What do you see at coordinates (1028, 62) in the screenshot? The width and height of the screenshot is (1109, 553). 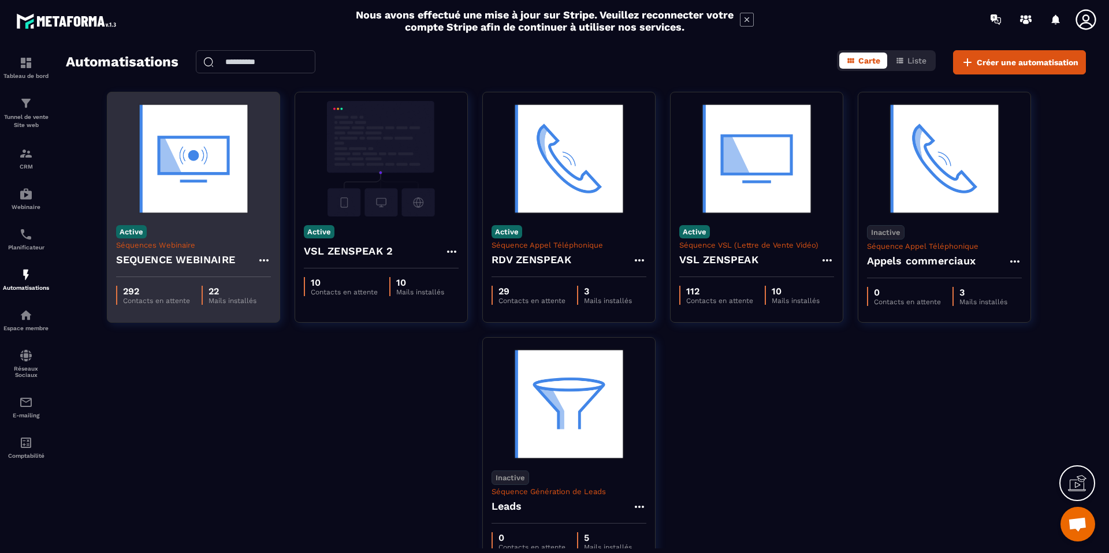 I see `span: Créer une automatisation` at bounding box center [1028, 62].